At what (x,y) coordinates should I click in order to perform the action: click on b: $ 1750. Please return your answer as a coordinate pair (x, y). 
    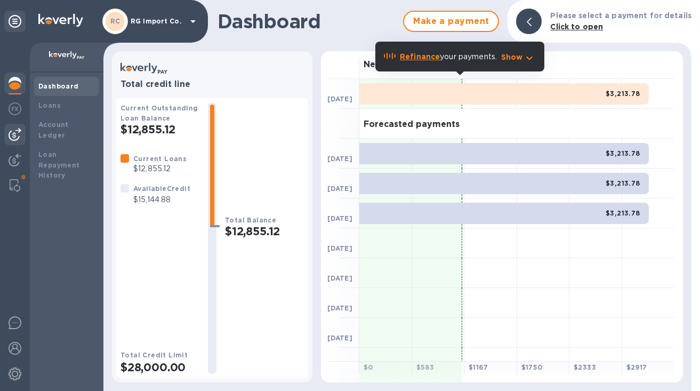
    Looking at the image, I should click on (532, 367).